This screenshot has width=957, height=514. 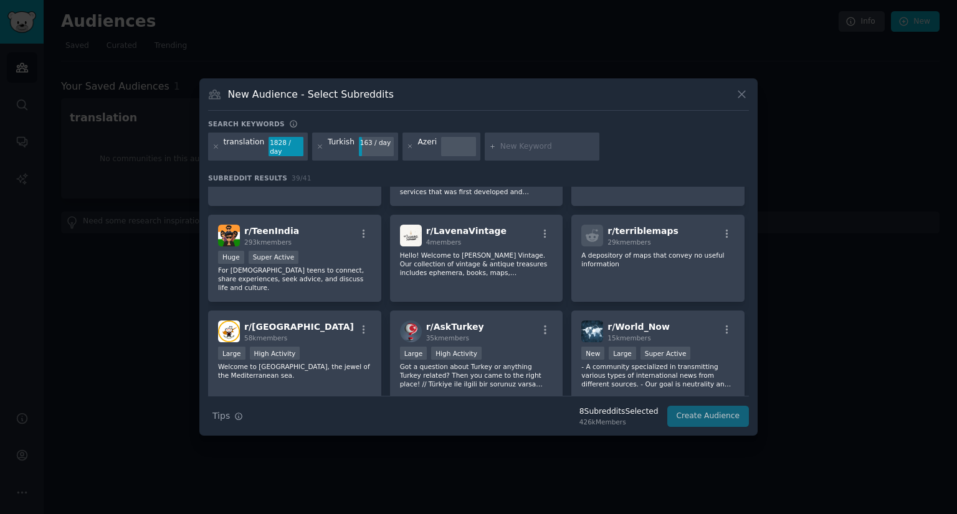 I want to click on input: New Keyword, so click(x=547, y=147).